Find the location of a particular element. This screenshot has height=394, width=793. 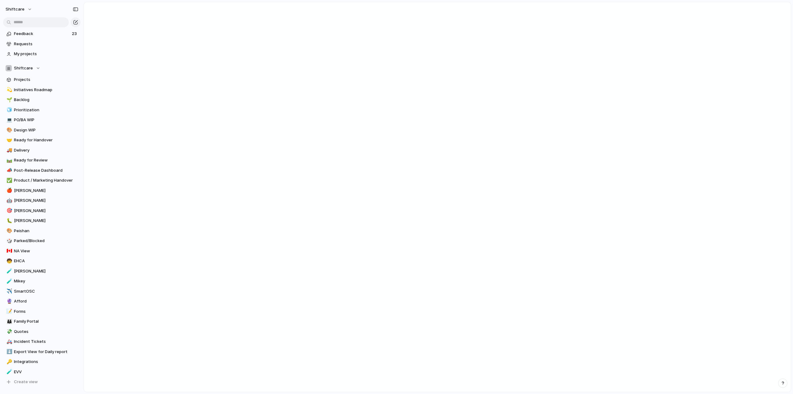

span: Projects is located at coordinates (46, 80).